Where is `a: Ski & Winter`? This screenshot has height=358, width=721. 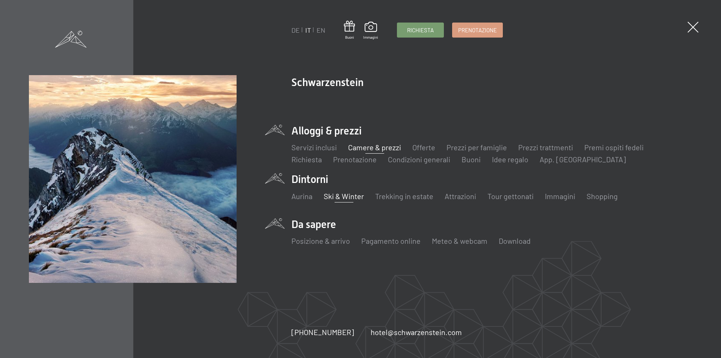
a: Ski & Winter is located at coordinates (343, 196).